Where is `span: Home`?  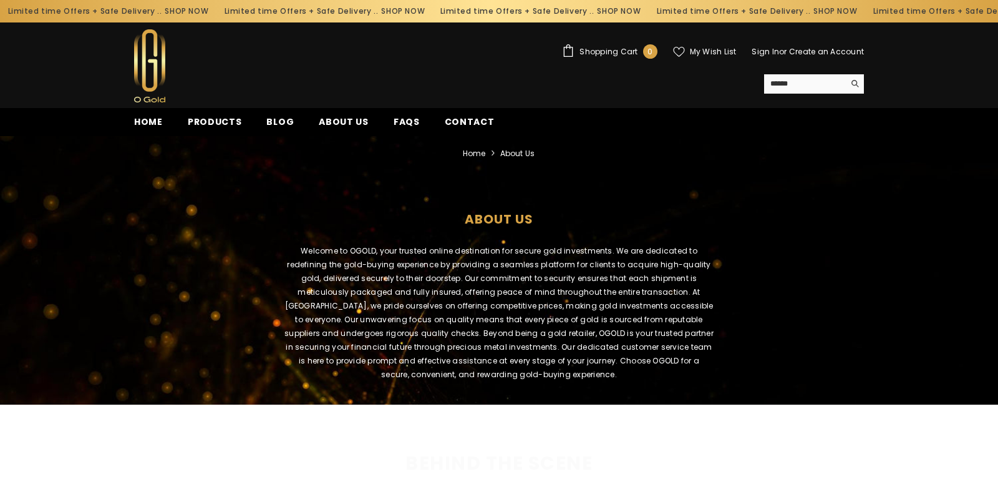
span: Home is located at coordinates (149, 122).